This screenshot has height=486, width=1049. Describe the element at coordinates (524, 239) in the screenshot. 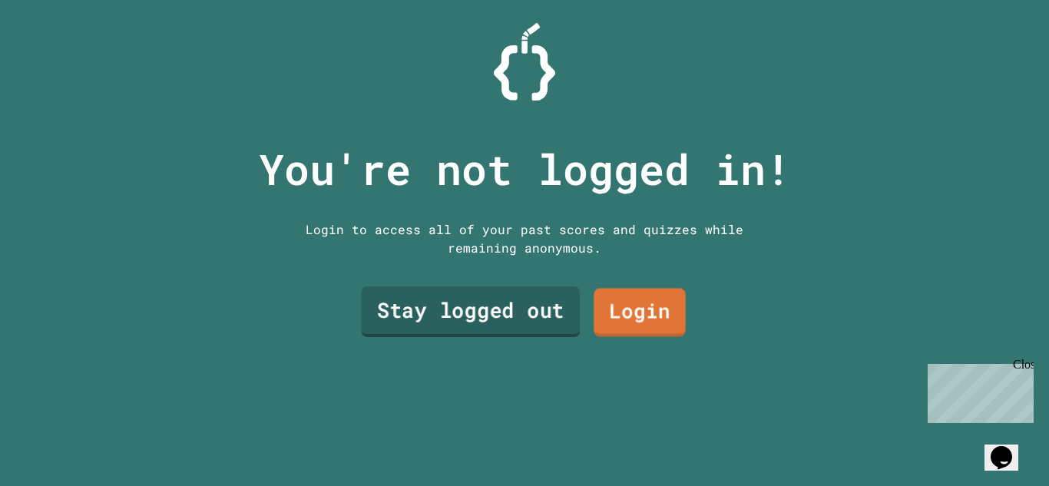

I see `div: Login to access all of your past scores and quizzes while remaining anonymous.` at that location.